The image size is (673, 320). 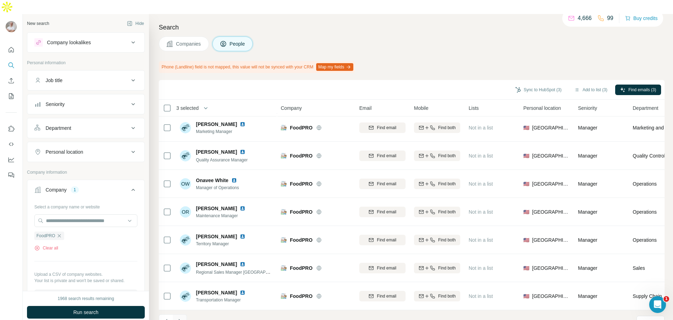 I want to click on span: Run search, so click(x=86, y=312).